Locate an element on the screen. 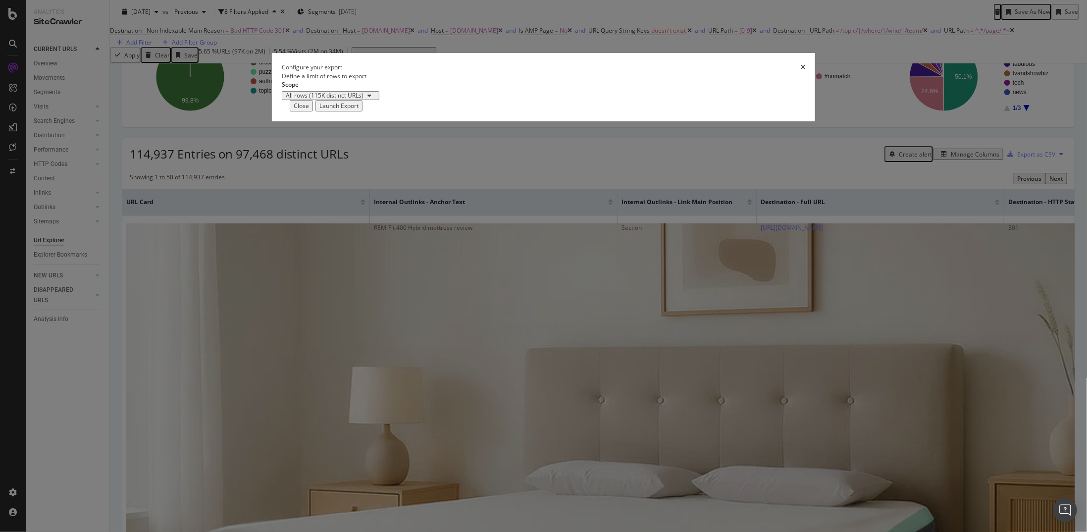 The height and width of the screenshot is (532, 1087). div: times is located at coordinates (803, 67).